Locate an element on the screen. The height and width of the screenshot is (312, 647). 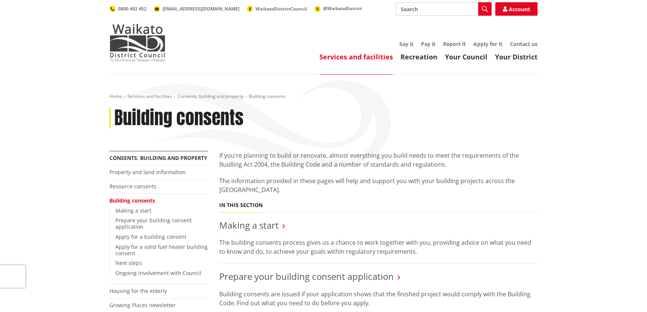
a: Home is located at coordinates (116, 96).